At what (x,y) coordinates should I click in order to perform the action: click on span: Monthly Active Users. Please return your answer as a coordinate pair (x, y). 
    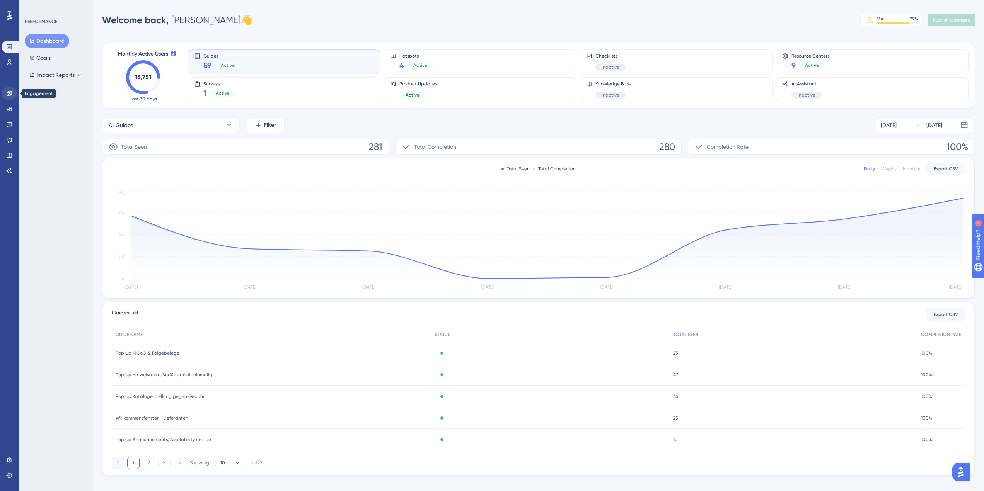
    Looking at the image, I should click on (143, 54).